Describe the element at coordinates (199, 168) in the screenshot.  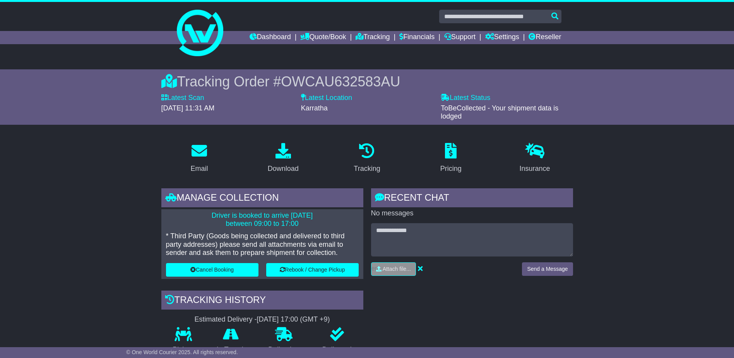
I see `div: Email` at that location.